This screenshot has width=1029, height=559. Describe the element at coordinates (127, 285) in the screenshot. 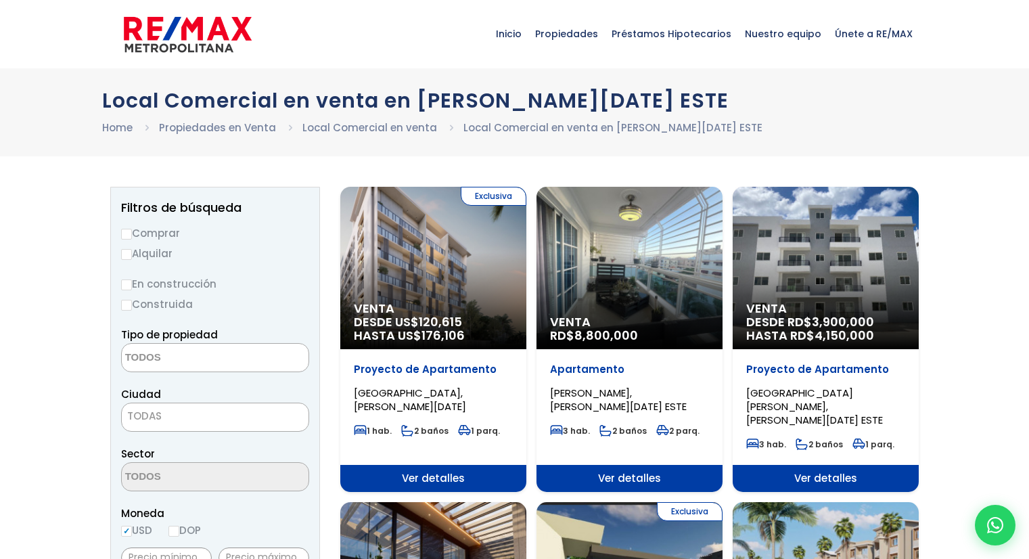

I see `input: En construcción` at that location.